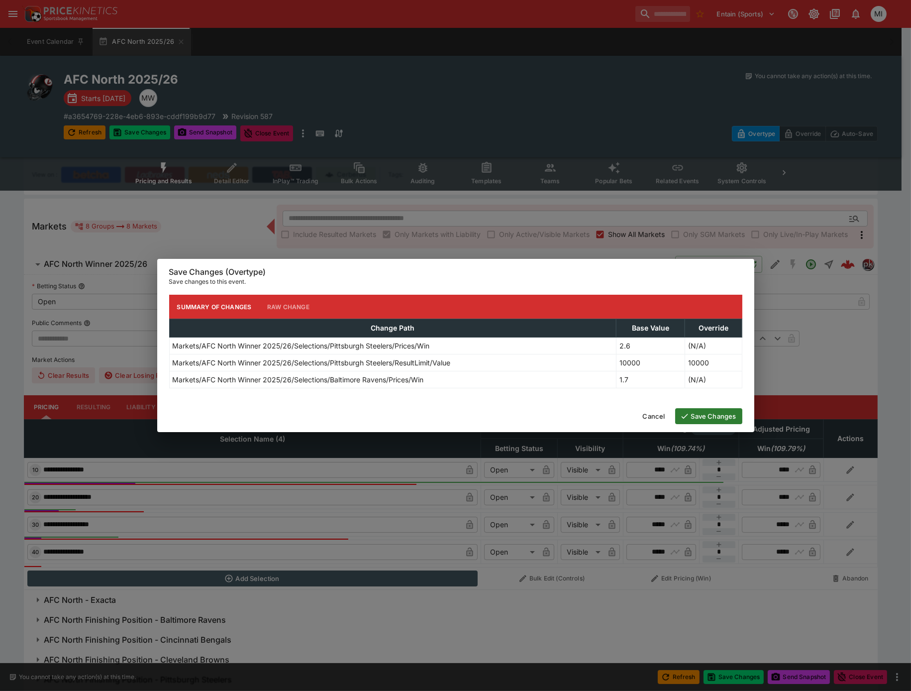  I want to click on button: Cancel, so click(654, 416).